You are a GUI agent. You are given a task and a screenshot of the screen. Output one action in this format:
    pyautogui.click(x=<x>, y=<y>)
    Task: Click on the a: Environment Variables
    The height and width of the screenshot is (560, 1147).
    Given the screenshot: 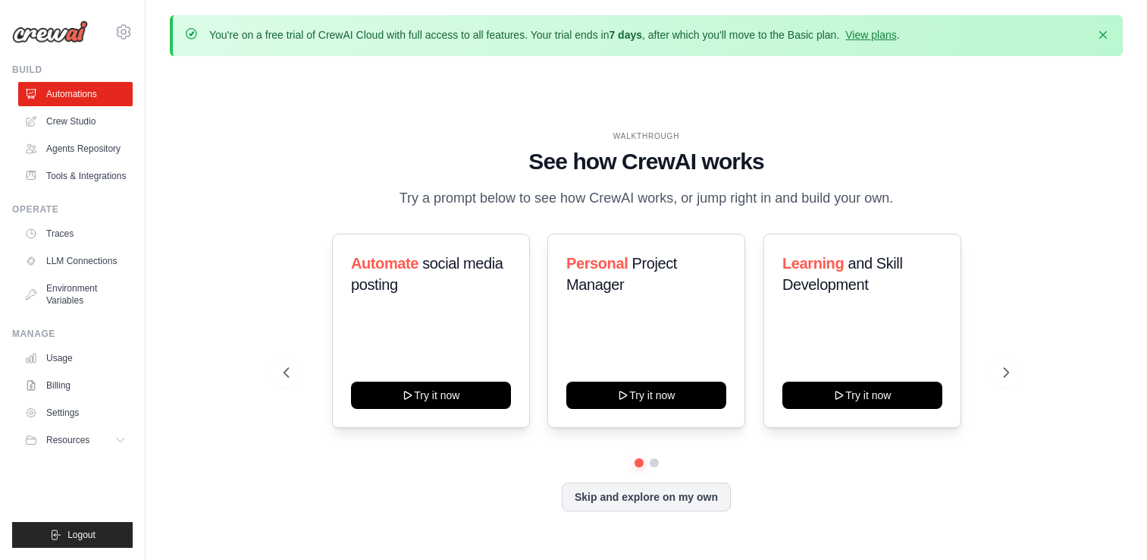 What is the action you would take?
    pyautogui.click(x=75, y=294)
    